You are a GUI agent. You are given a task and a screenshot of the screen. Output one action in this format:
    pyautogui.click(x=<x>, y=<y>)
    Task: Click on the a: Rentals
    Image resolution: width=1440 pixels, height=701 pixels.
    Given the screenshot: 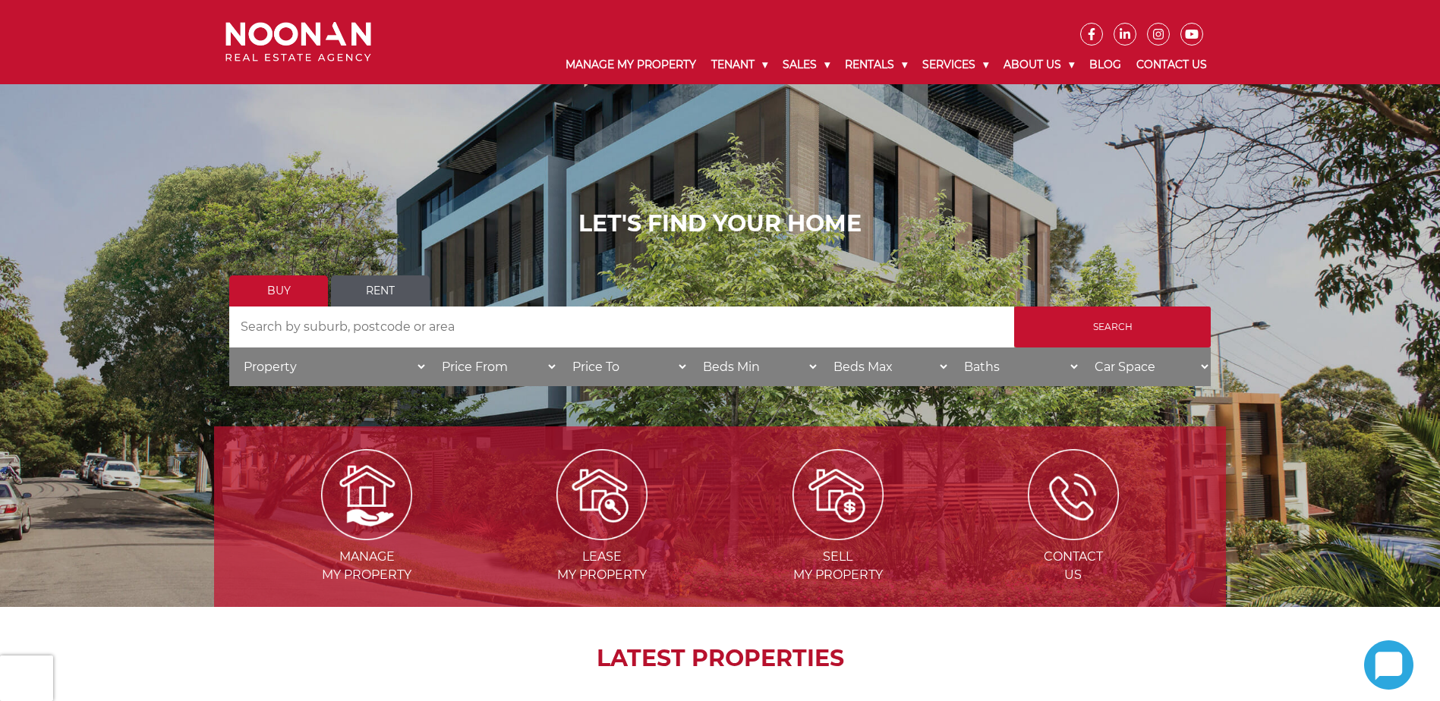 What is the action you would take?
    pyautogui.click(x=876, y=65)
    